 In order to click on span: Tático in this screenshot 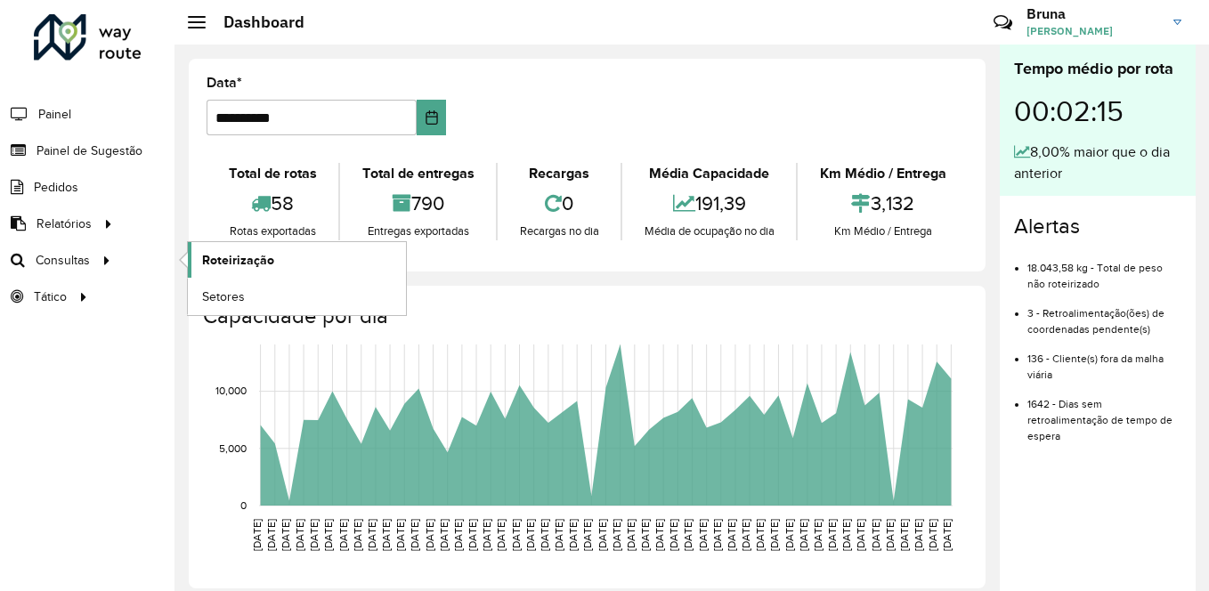, I will do `click(50, 296)`.